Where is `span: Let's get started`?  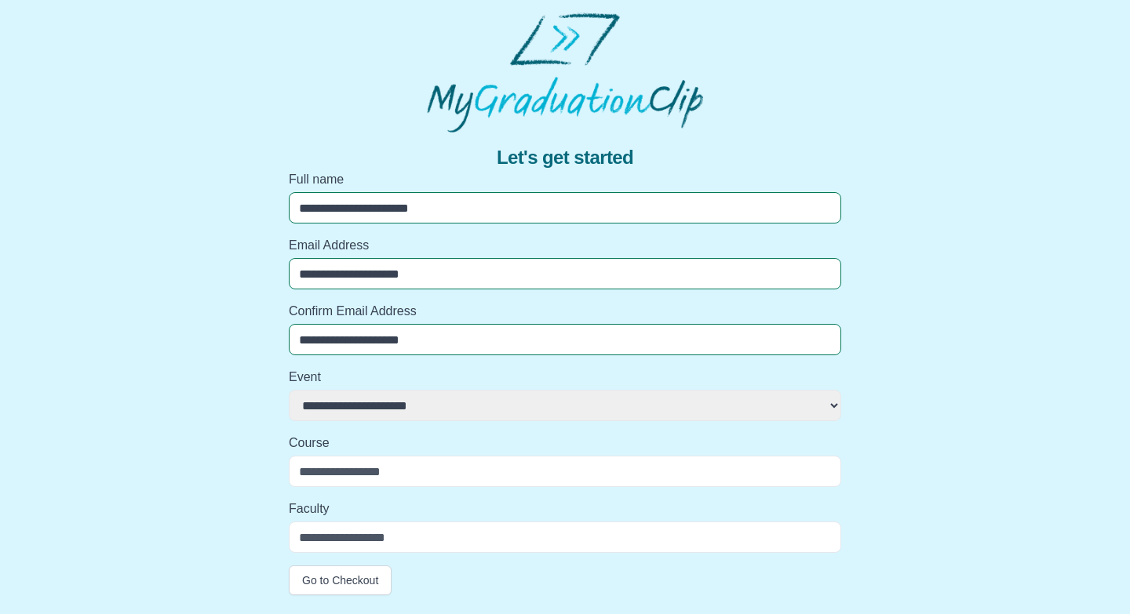
span: Let's get started is located at coordinates (565, 158).